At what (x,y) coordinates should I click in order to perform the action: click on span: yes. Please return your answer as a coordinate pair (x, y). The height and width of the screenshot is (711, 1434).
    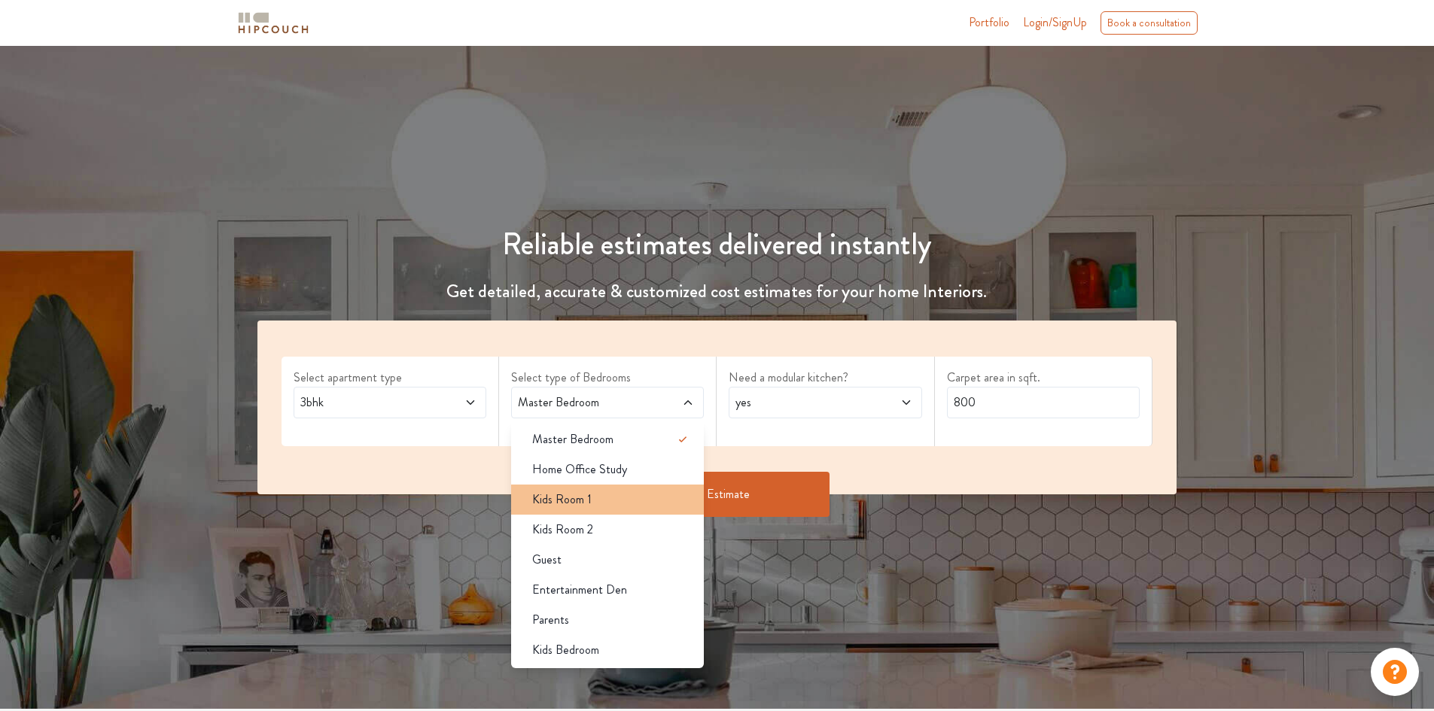
    Looking at the image, I should click on (799, 403).